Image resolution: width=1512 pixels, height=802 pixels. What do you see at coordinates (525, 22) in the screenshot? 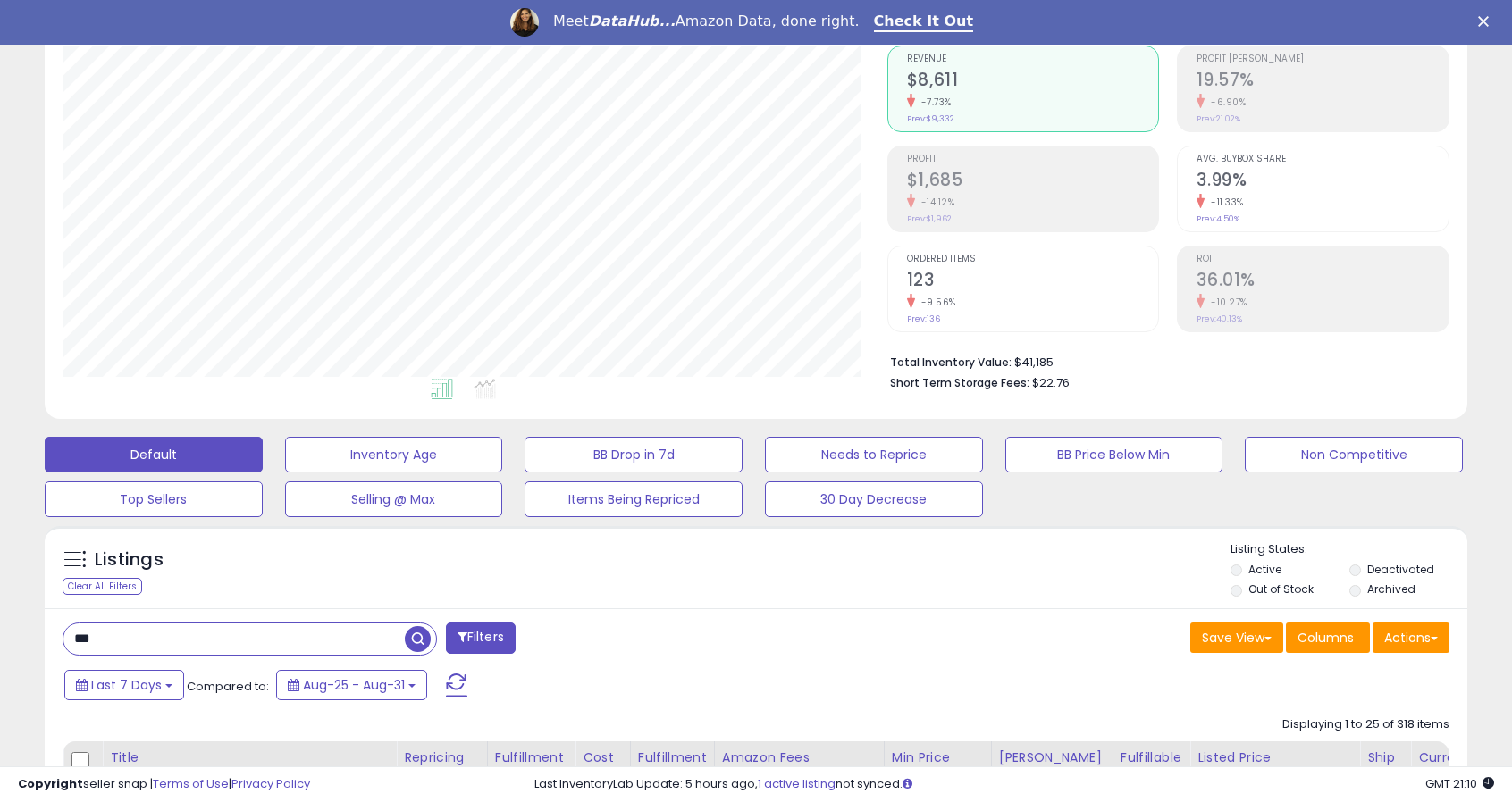
I see `img: Profile image for Georgie` at bounding box center [525, 22].